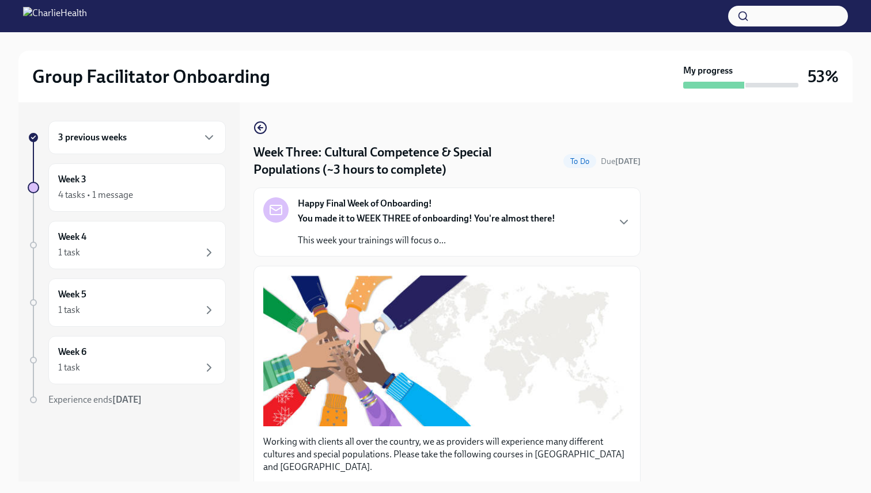  Describe the element at coordinates (96, 195) in the screenshot. I see `div: 4 tasks • 1 message` at that location.